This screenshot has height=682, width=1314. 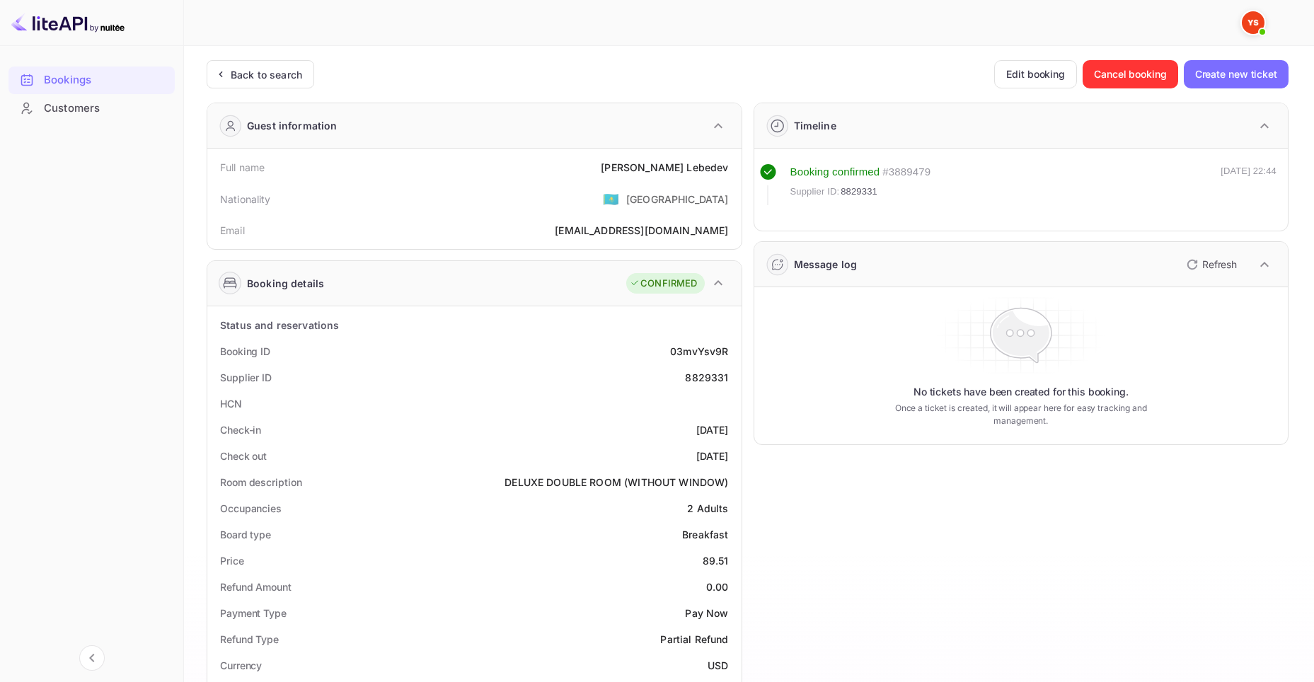 I want to click on div: USD, so click(x=717, y=665).